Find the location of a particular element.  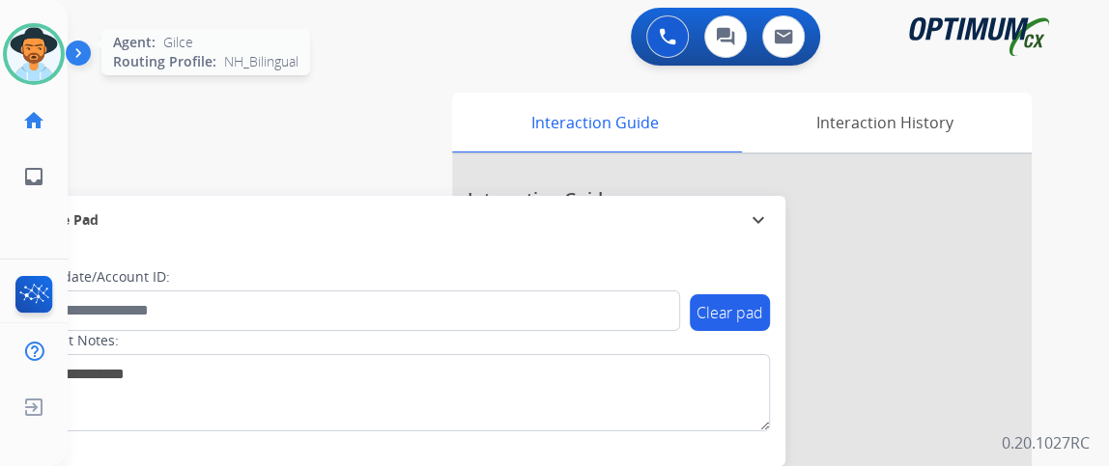

button: Clear pad is located at coordinates (729, 313).